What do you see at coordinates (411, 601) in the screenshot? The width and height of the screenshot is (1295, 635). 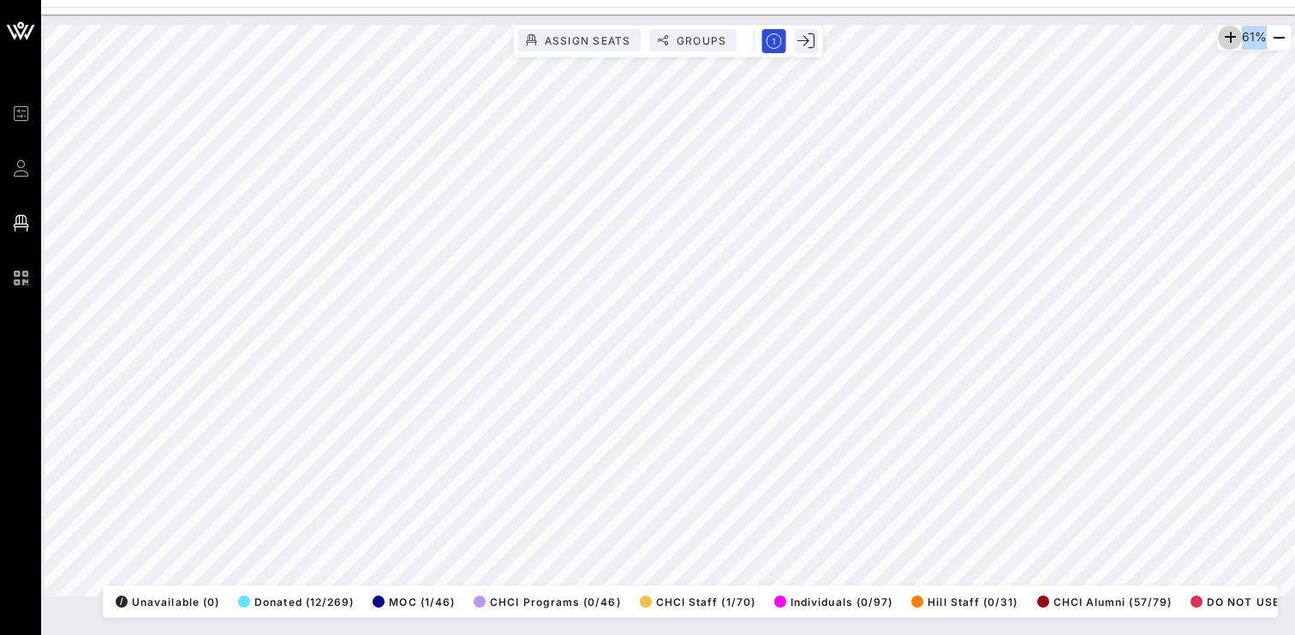 I see `button: MOC (1/46)` at bounding box center [411, 601].